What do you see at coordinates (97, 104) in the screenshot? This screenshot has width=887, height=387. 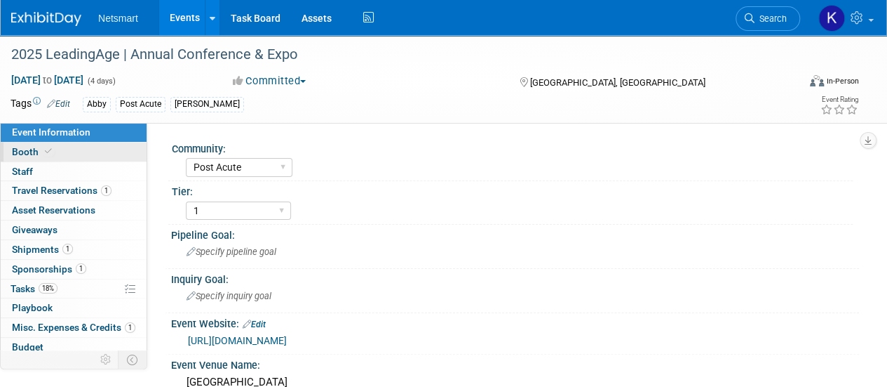 I see `div: Abby` at bounding box center [97, 104].